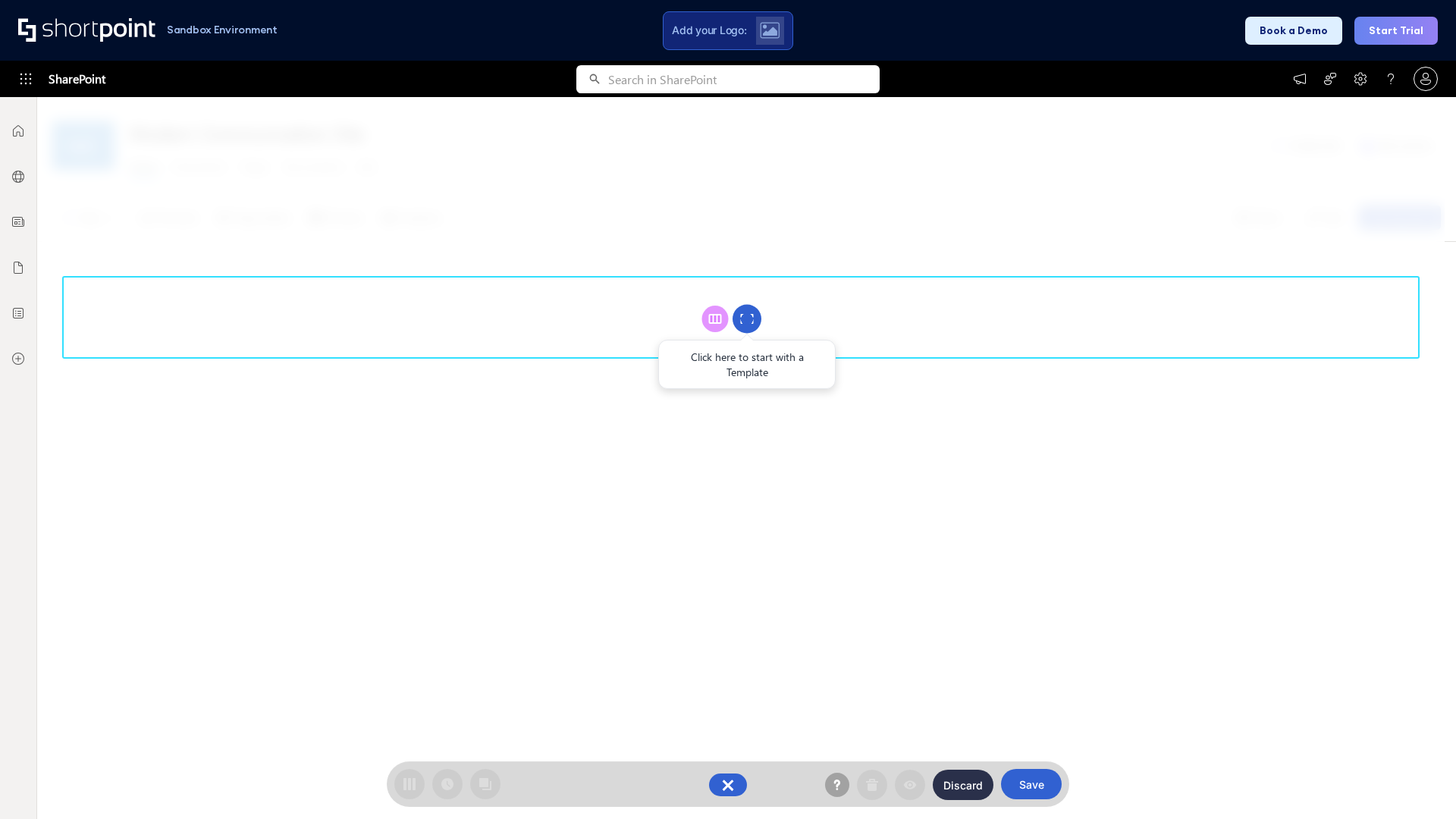 This screenshot has width=1456, height=819. Describe the element at coordinates (709, 31) in the screenshot. I see `span: Add your Logo:` at that location.